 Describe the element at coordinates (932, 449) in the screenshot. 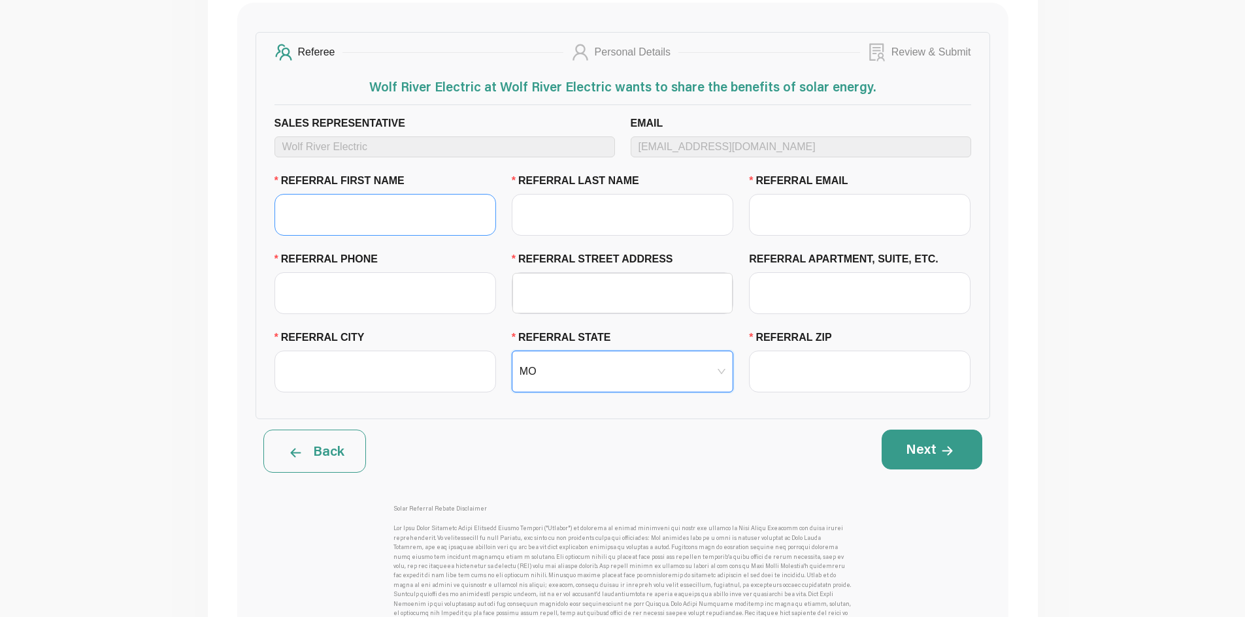

I see `button: Next` at that location.